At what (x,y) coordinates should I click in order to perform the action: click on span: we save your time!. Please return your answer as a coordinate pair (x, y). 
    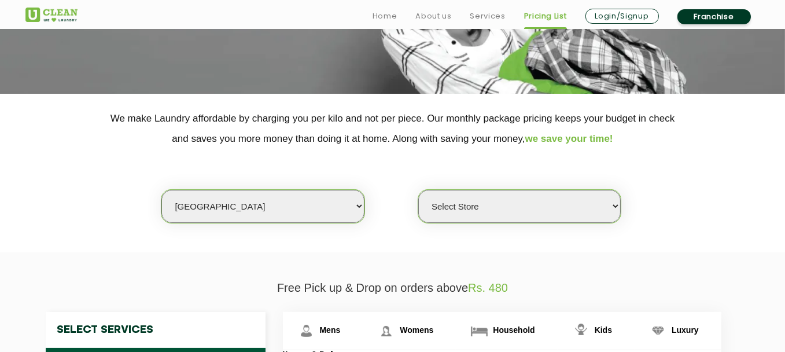
    Looking at the image, I should click on (569, 138).